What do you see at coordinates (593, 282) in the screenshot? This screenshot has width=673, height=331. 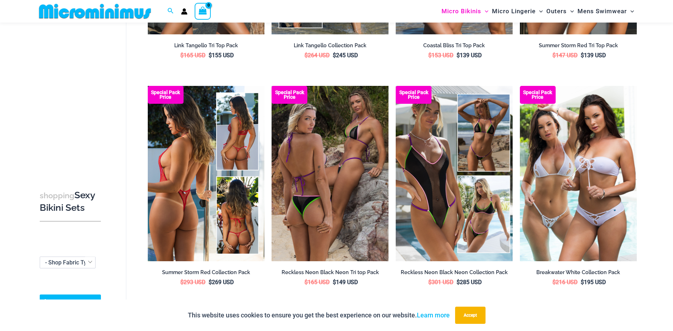 I see `bdi: 195 USD` at bounding box center [593, 282].